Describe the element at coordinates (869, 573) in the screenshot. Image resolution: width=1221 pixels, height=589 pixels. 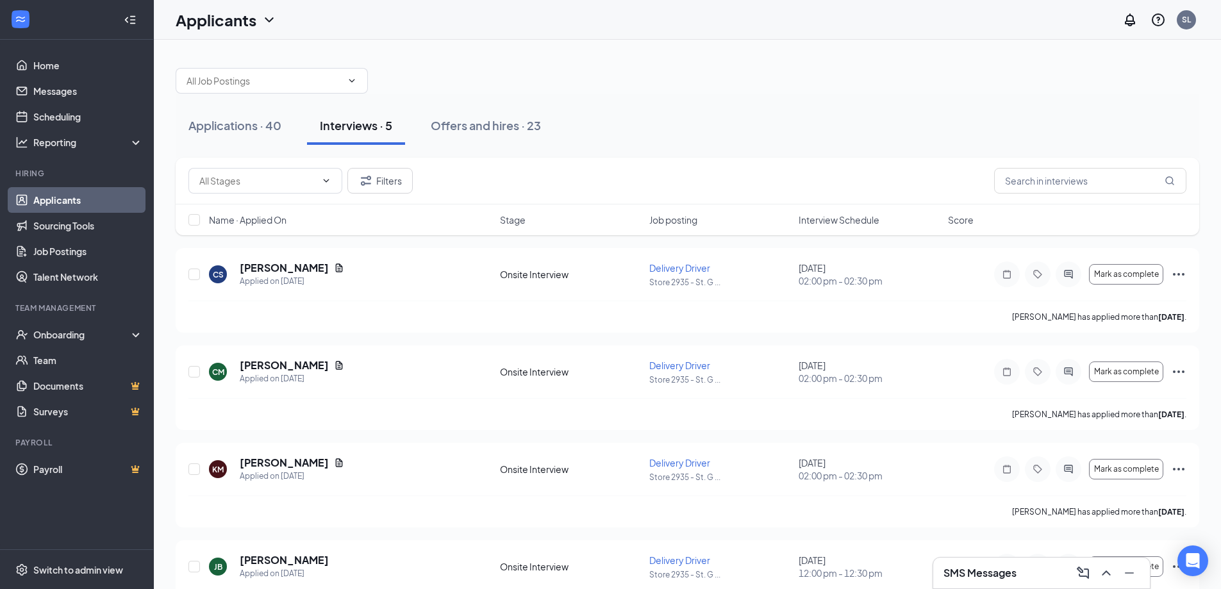
I see `span: 12:00 pm - 12:30 pm` at that location.